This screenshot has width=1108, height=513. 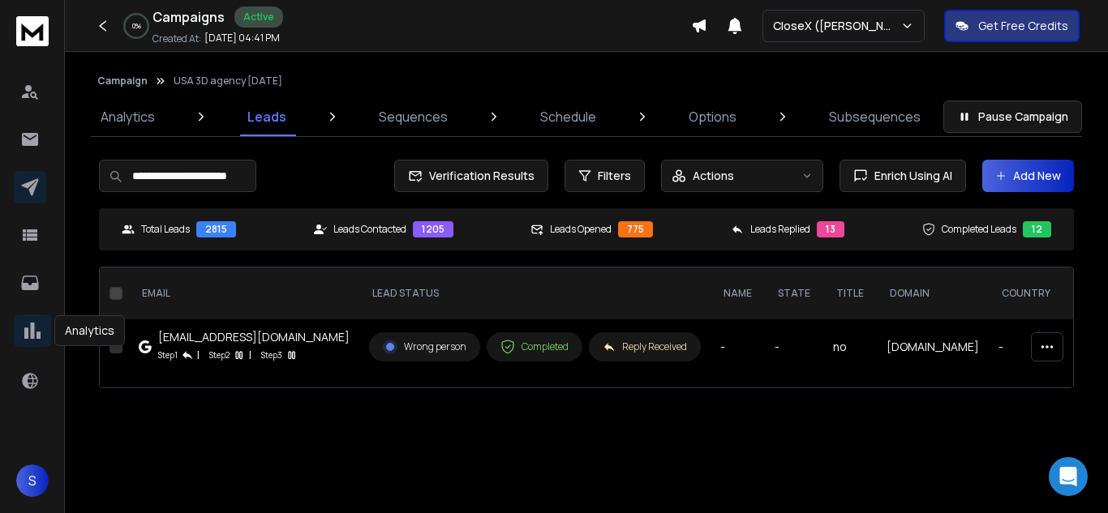 I want to click on p: Schedule, so click(x=568, y=117).